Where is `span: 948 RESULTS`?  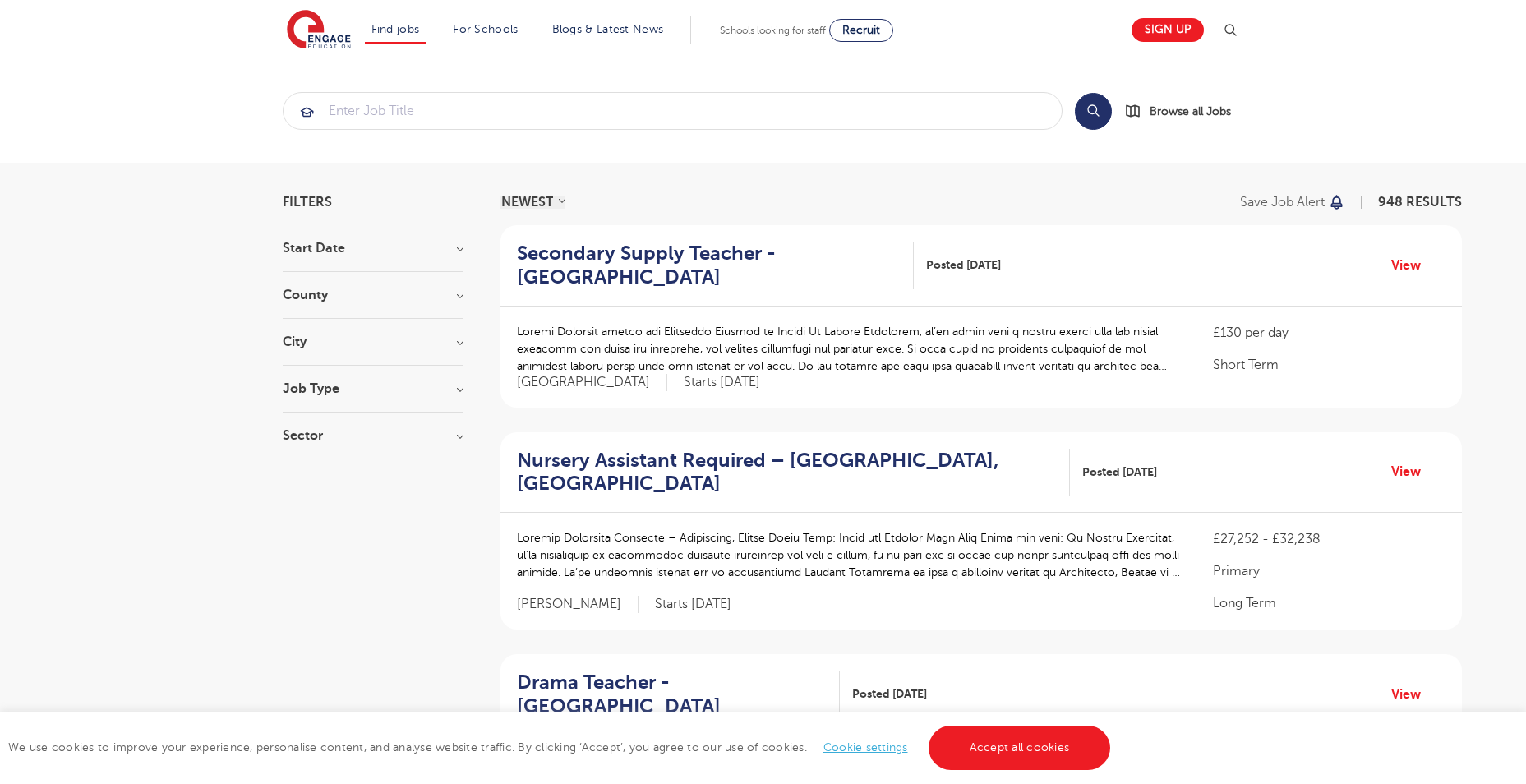 span: 948 RESULTS is located at coordinates (1420, 202).